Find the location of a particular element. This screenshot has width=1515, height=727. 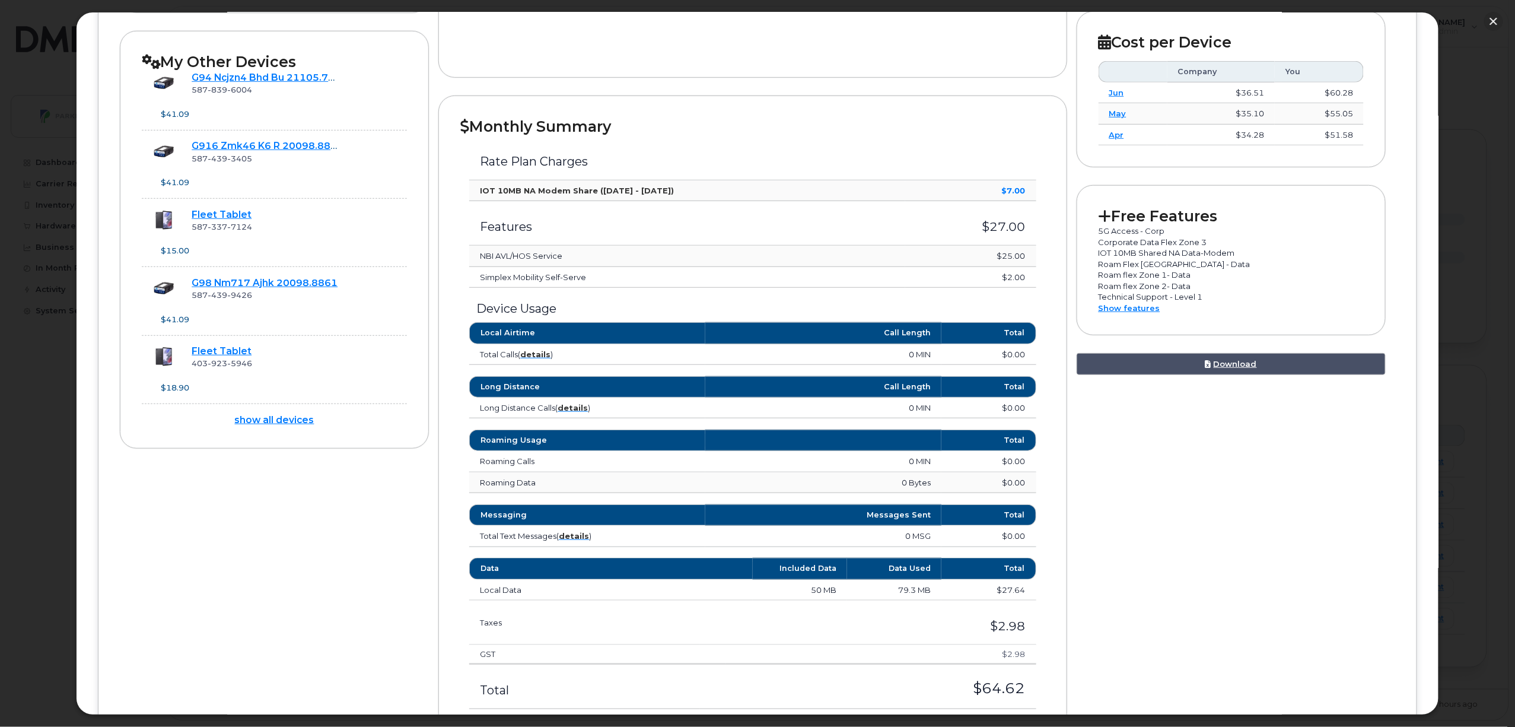

td: Roaming Data is located at coordinates (587, 483).